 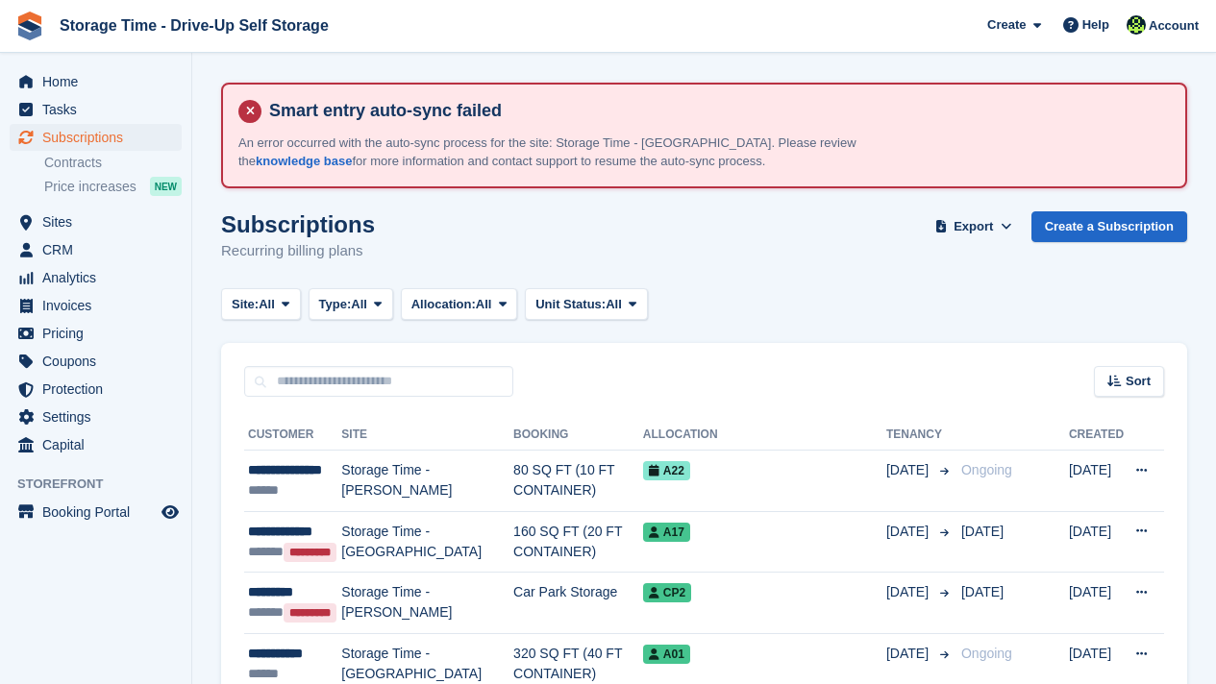 I want to click on span: A22, so click(x=666, y=471).